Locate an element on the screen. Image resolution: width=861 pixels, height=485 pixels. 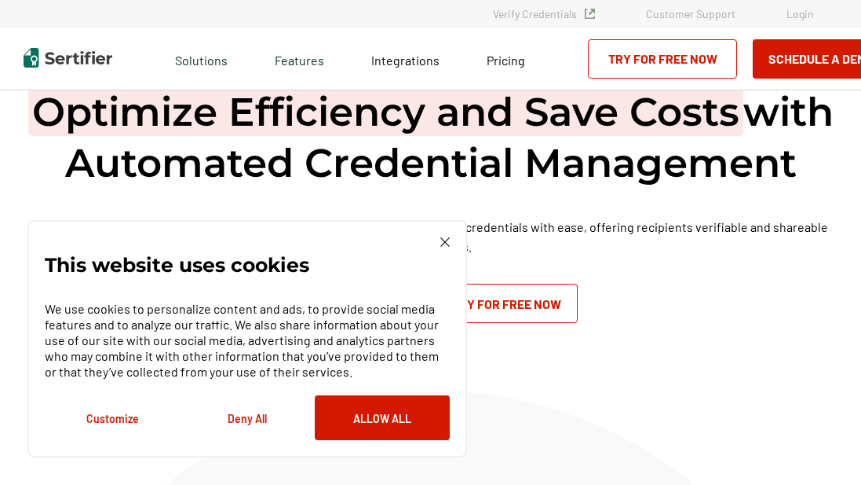
p: Unleash the power of digital recognition with Sertifier. Design, send, and track credentials with... is located at coordinates (430, 236).